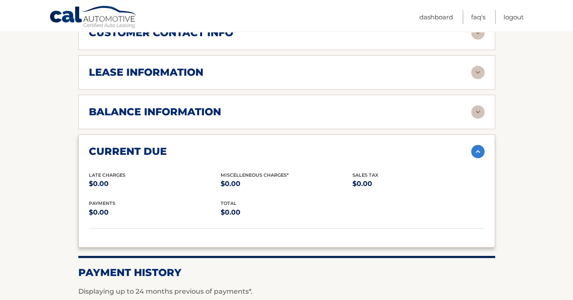  What do you see at coordinates (107, 175) in the screenshot?
I see `span: Late Charges` at bounding box center [107, 175].